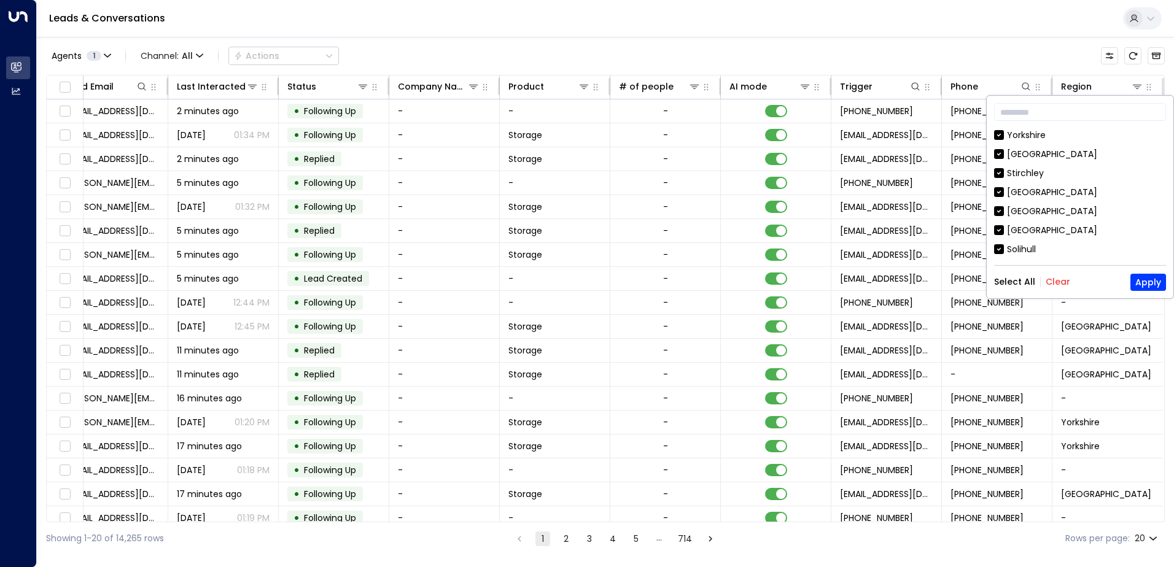 The image size is (1174, 567). I want to click on button: Go to page 4, so click(613, 539).